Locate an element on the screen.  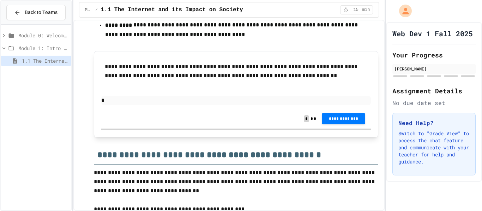
span: Back to Teams is located at coordinates (41, 12).